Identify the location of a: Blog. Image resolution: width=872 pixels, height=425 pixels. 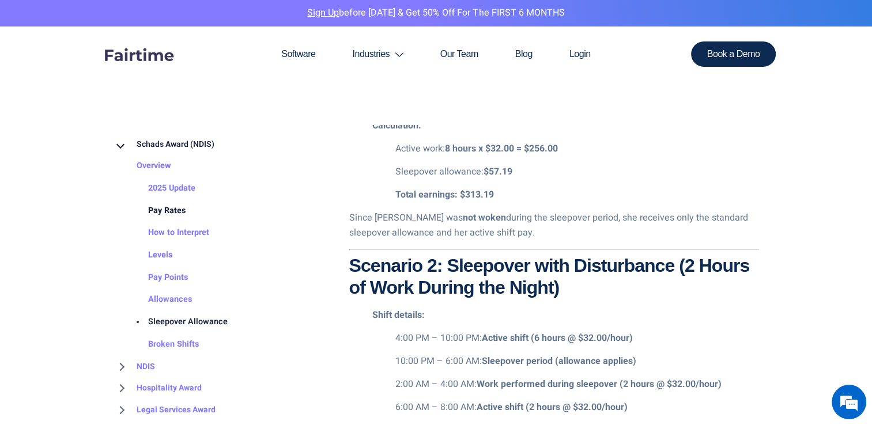
(524, 54).